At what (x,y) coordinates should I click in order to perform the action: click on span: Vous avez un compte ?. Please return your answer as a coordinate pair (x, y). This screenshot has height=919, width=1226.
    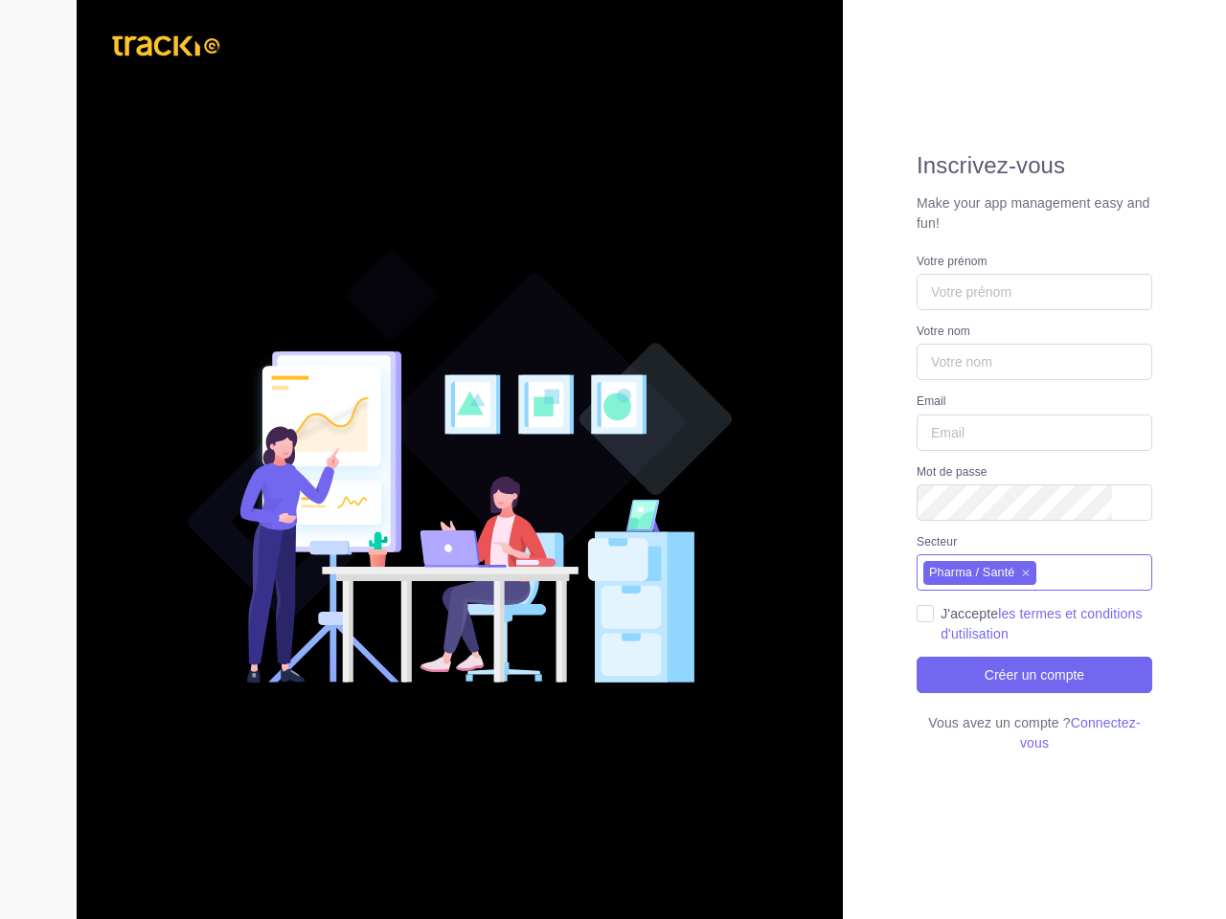
    Looking at the image, I should click on (999, 723).